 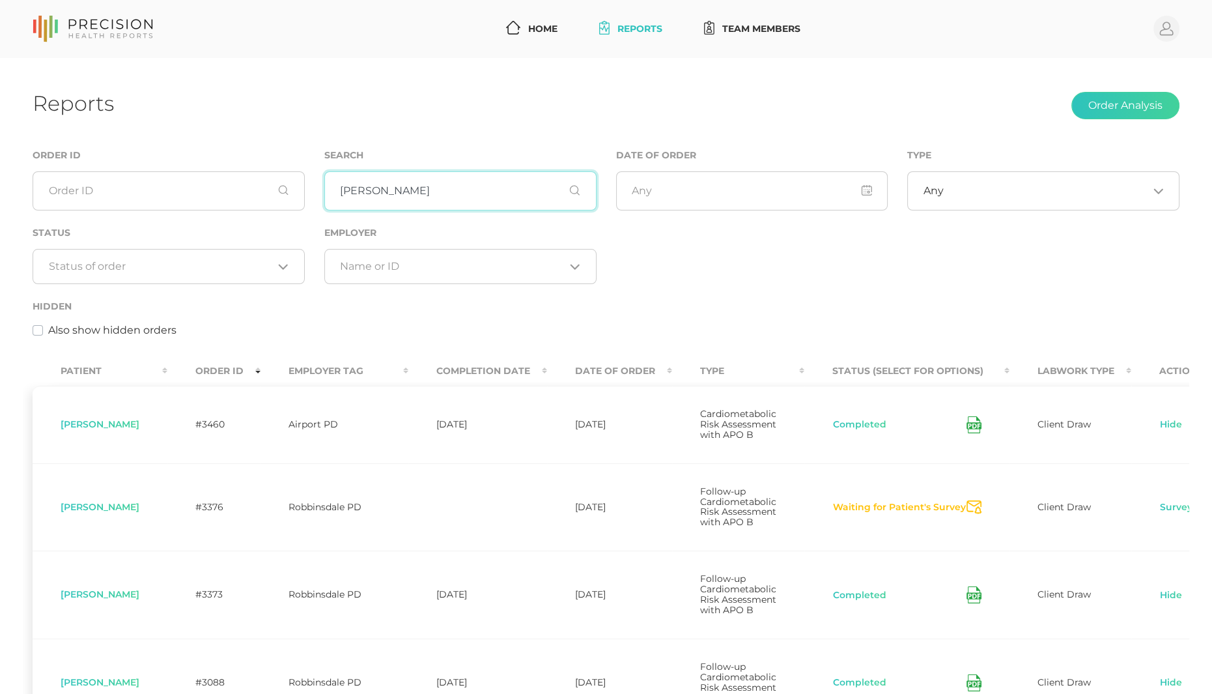 I want to click on td: #3376, so click(x=214, y=507).